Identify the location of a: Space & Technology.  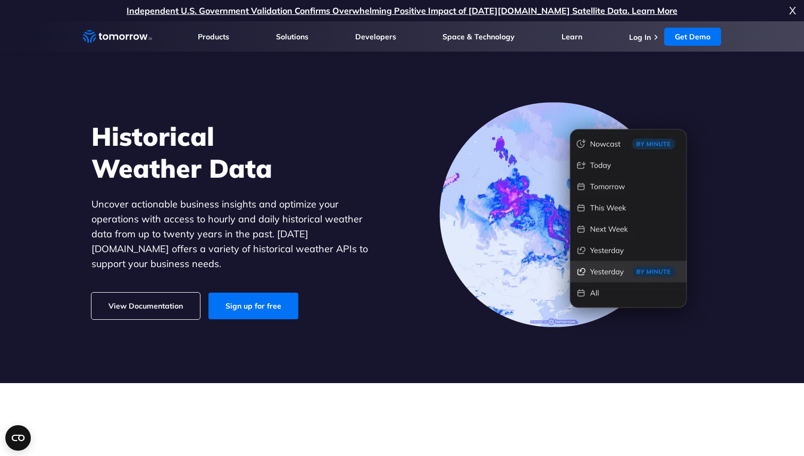
(479, 37).